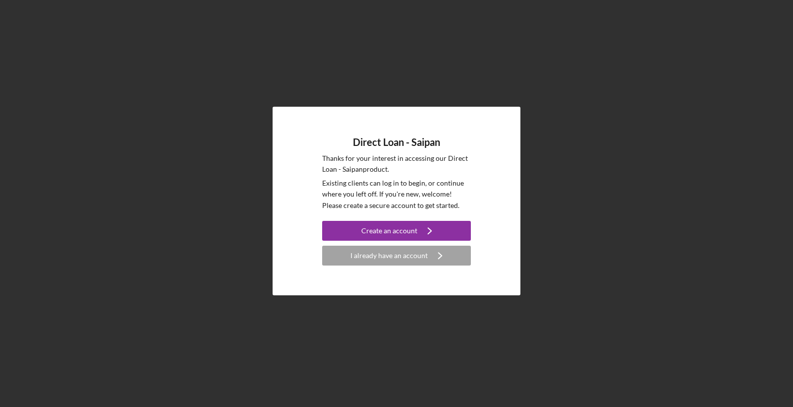 The image size is (793, 407). I want to click on p: Existing clients can log in to begin, or continue where you left off. If you're new, welcome! Ple..., so click(397, 194).